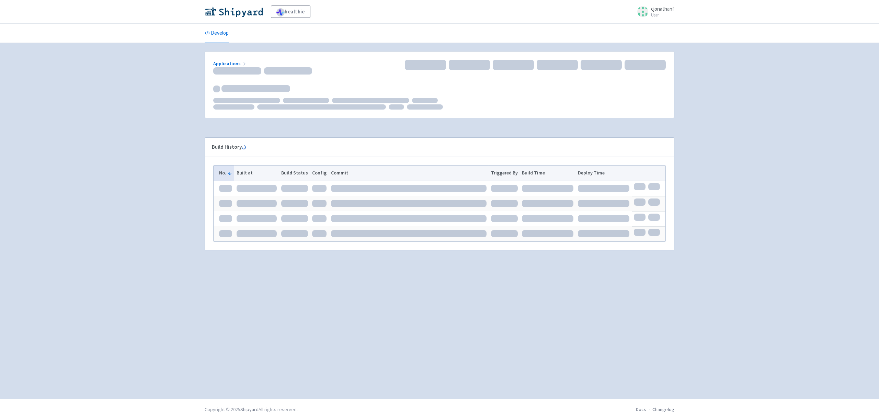 This screenshot has height=420, width=879. I want to click on a: cjonathanf User, so click(654, 12).